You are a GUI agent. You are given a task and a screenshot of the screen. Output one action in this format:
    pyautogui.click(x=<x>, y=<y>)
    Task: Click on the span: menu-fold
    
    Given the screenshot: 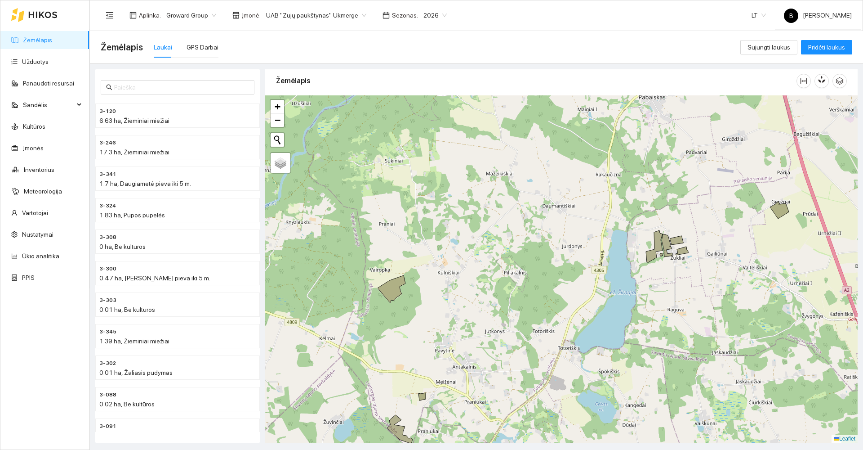 What is the action you would take?
    pyautogui.click(x=110, y=15)
    